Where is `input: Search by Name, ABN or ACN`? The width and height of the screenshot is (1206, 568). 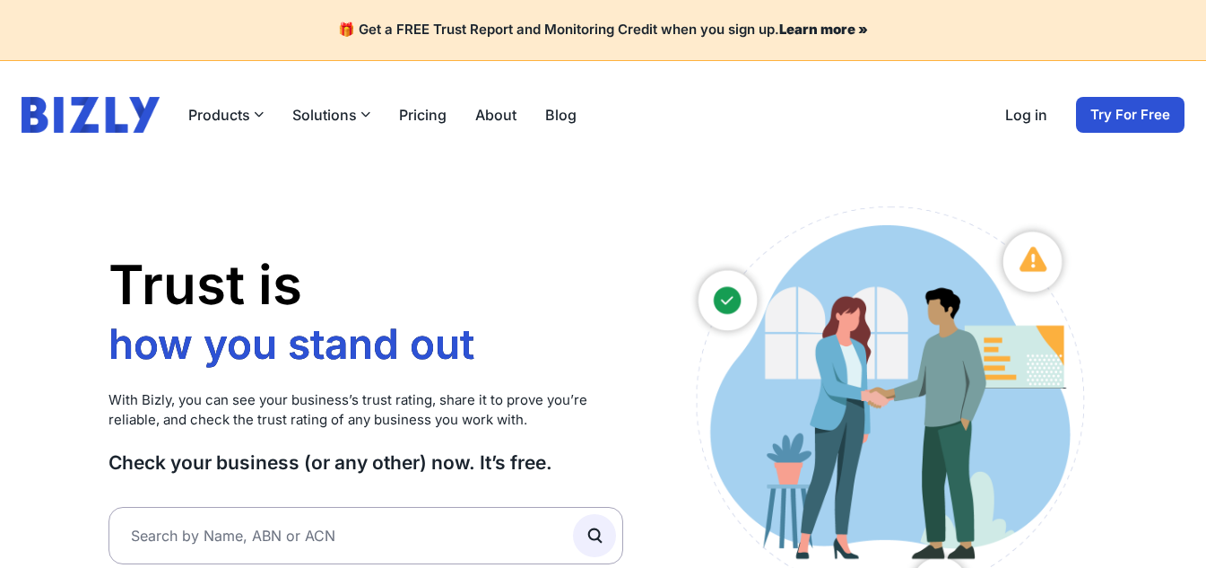
input: Search by Name, ABN or ACN is located at coordinates (366, 535).